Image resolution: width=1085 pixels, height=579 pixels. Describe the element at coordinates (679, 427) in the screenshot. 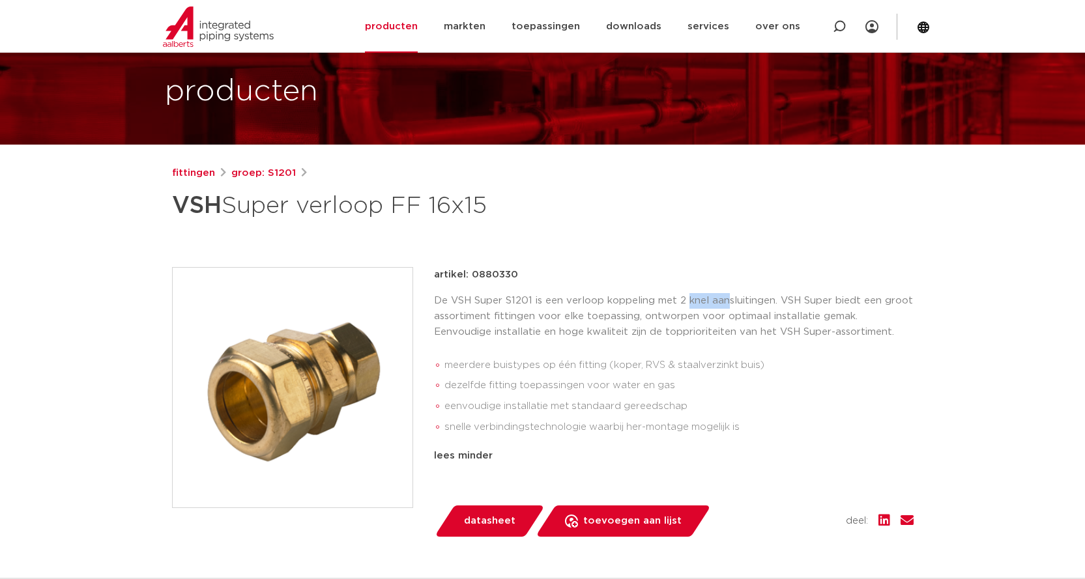

I see `li: snelle verbindingstechnologie waarbij her-montage mogelijk is` at that location.